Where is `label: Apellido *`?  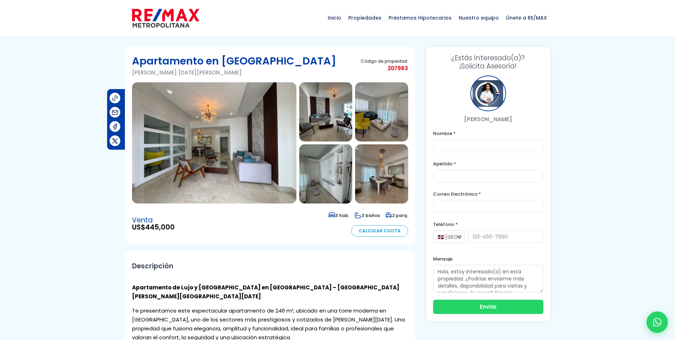 label: Apellido * is located at coordinates (488, 163).